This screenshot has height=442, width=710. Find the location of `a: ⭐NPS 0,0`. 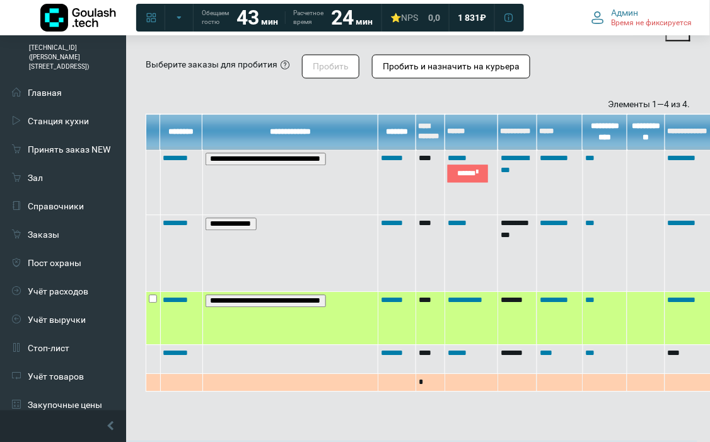

a: ⭐NPS 0,0 is located at coordinates (415, 18).